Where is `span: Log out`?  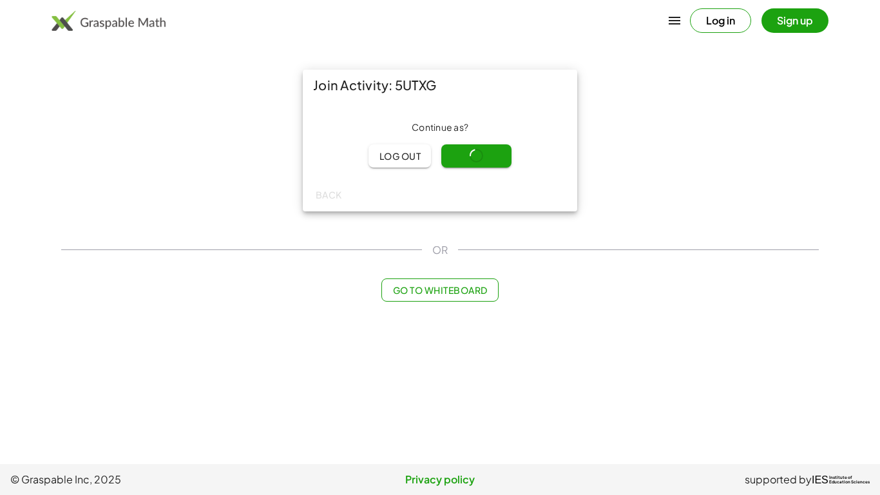 span: Log out is located at coordinates (400, 156).